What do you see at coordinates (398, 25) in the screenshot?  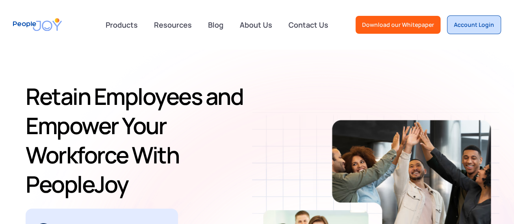 I see `a: Download our Whitepaper` at bounding box center [398, 25].